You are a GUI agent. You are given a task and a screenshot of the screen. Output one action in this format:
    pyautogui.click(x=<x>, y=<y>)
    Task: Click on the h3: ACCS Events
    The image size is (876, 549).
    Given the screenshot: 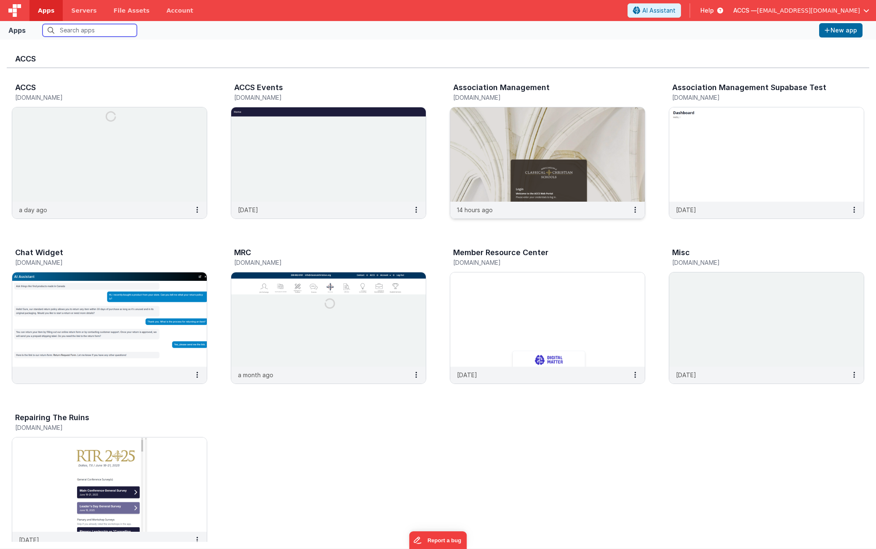 What is the action you would take?
    pyautogui.click(x=259, y=88)
    